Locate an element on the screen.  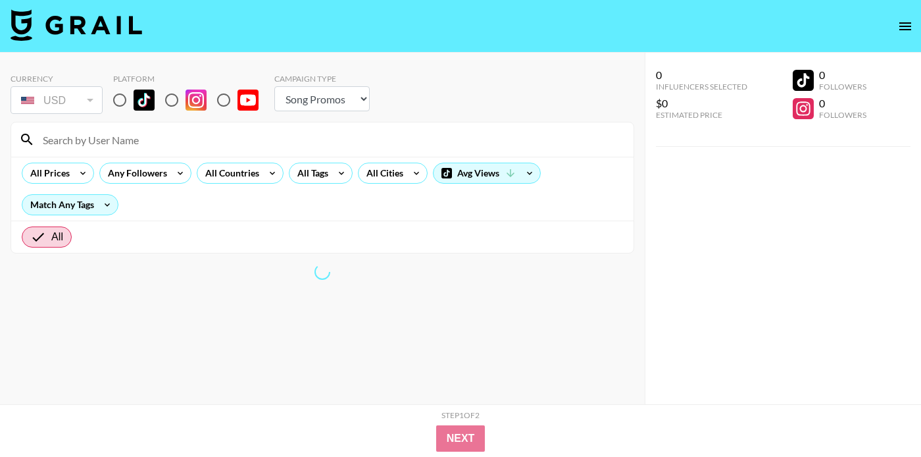
input: Search by User Name is located at coordinates (330, 140).